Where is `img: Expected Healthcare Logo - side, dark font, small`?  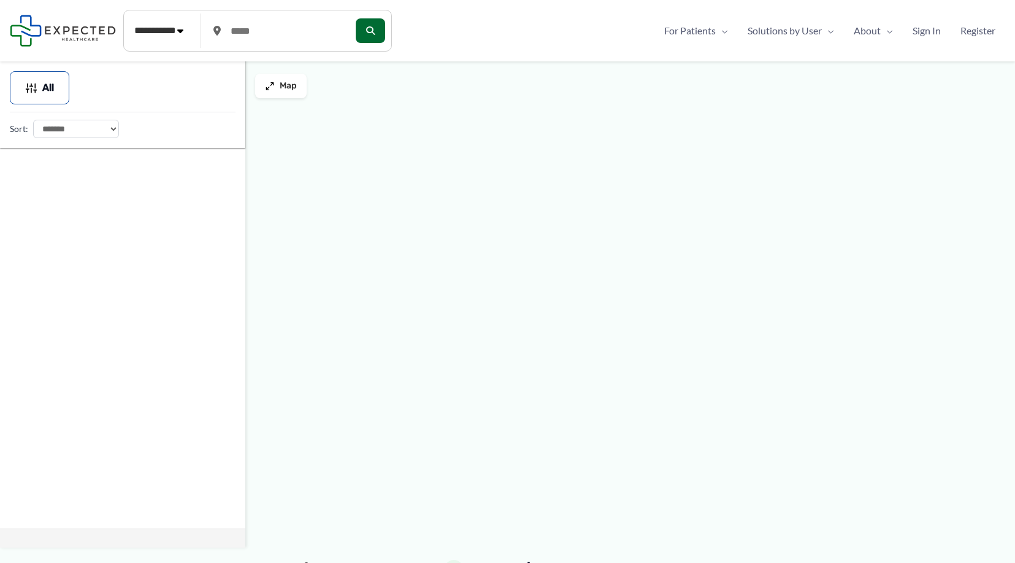
img: Expected Healthcare Logo - side, dark font, small is located at coordinates (63, 30).